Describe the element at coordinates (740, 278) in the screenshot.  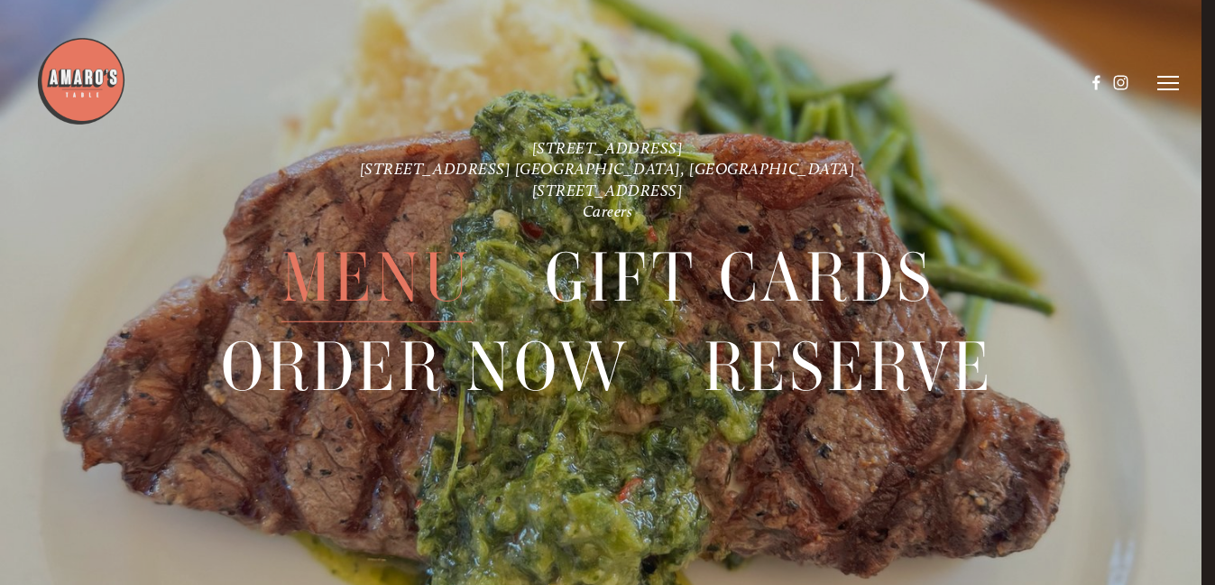
I see `span: Gift Cards` at that location.